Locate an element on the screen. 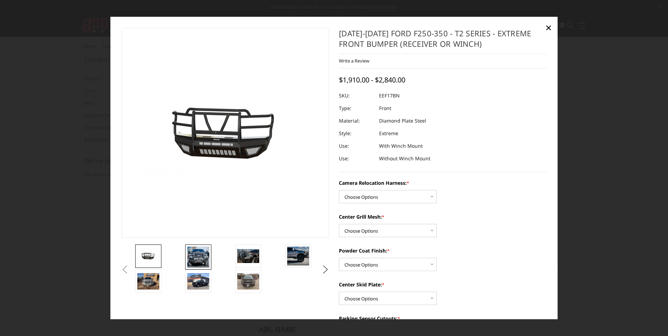 The width and height of the screenshot is (668, 336). div: Chat Widget is located at coordinates (650, 319).